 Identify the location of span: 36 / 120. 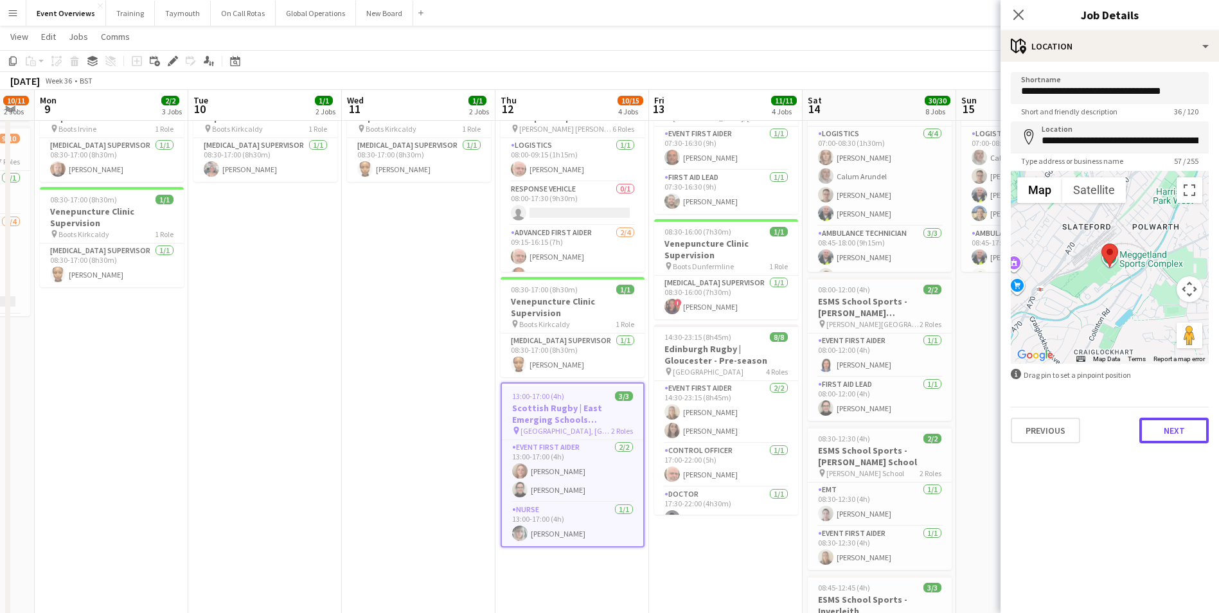
(1186, 111).